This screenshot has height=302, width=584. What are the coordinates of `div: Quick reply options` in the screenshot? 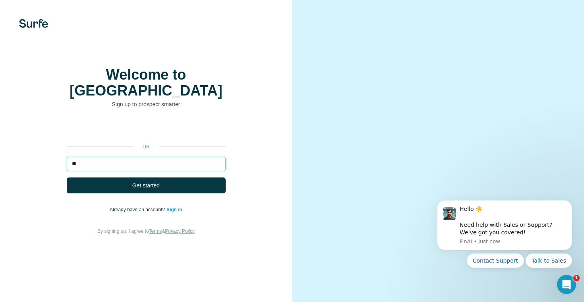 It's located at (80, 68).